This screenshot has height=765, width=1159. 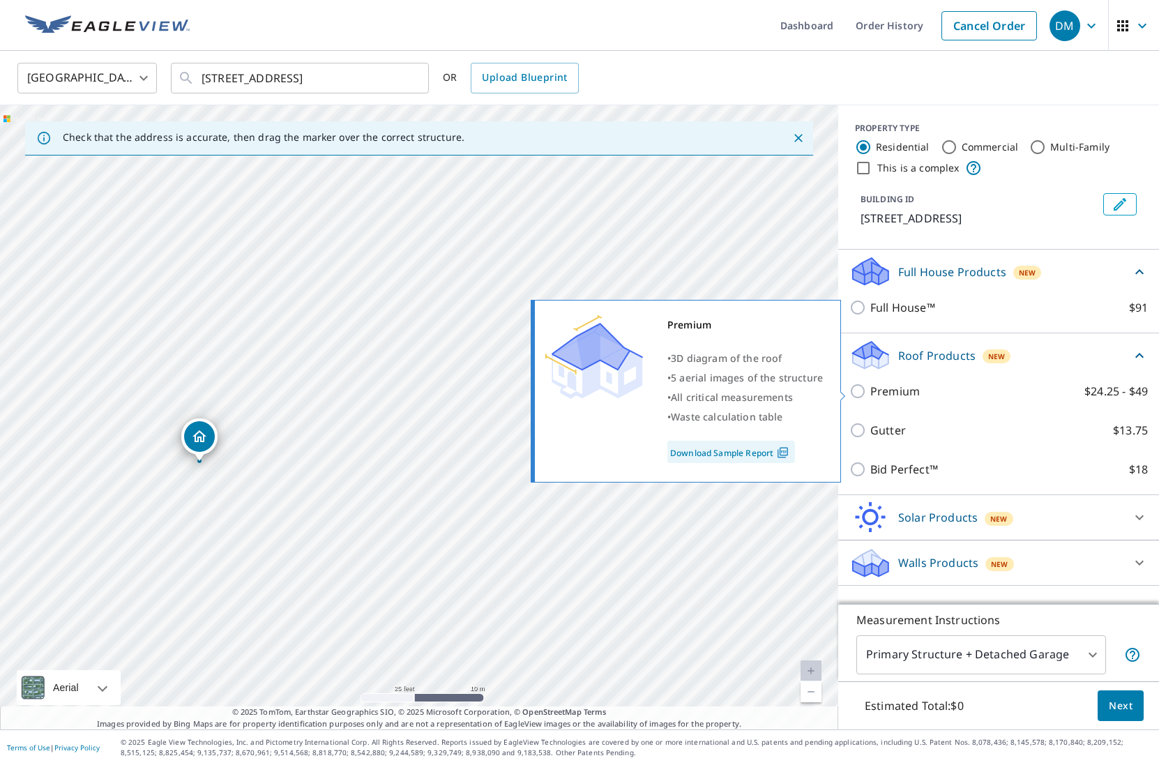 I want to click on div: Dropped pin, building 1, Residential property, 32430 SE 43rd Pl Fall City, WA 98024, so click(x=199, y=440).